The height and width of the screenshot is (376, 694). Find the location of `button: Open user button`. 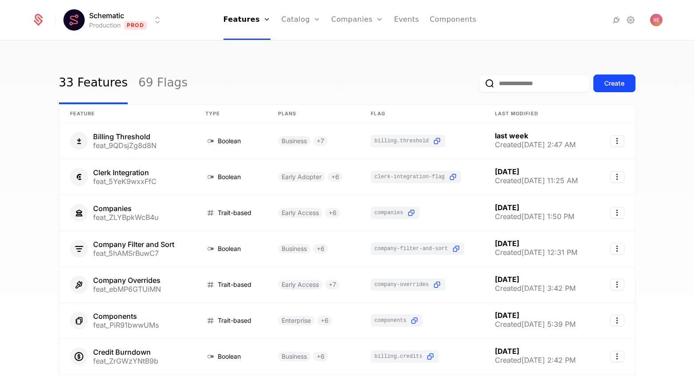

button: Open user button is located at coordinates (656, 20).